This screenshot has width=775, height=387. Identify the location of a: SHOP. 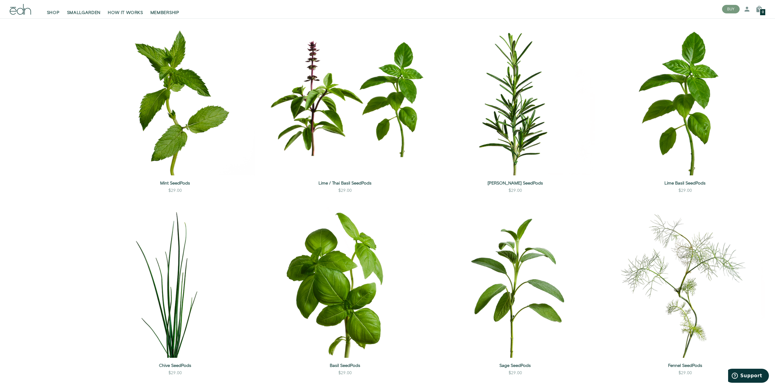
(53, 9).